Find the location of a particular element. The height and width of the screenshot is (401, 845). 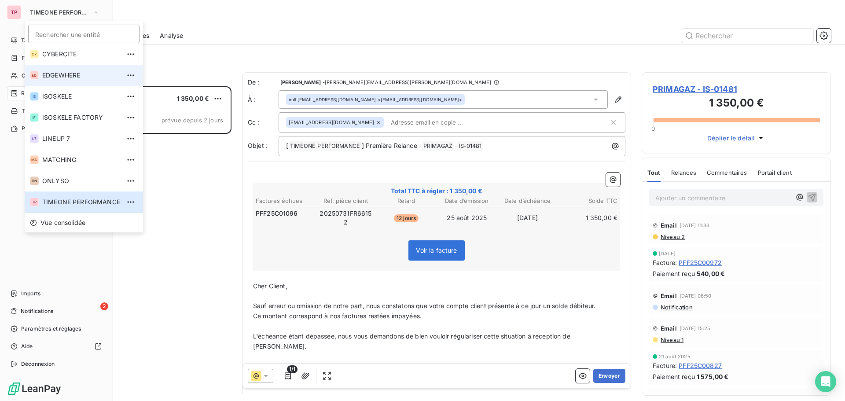

th: Solde TTC is located at coordinates (588, 201).